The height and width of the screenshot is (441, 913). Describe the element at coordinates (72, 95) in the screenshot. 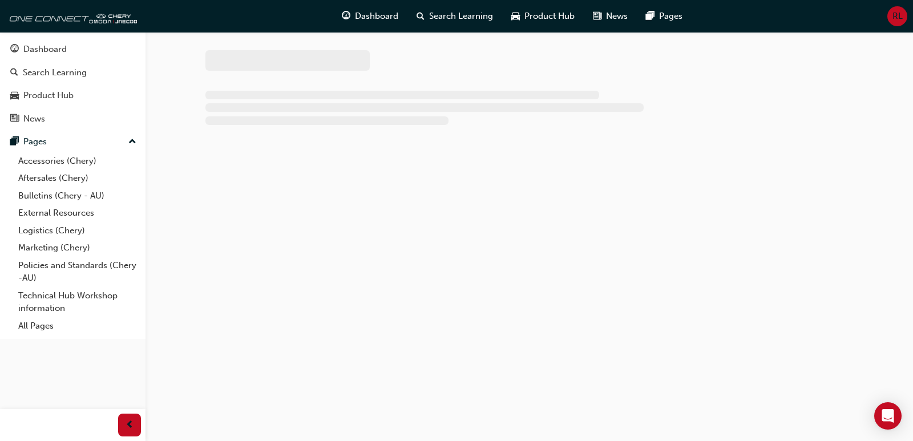

I see `a: Product Hub` at that location.